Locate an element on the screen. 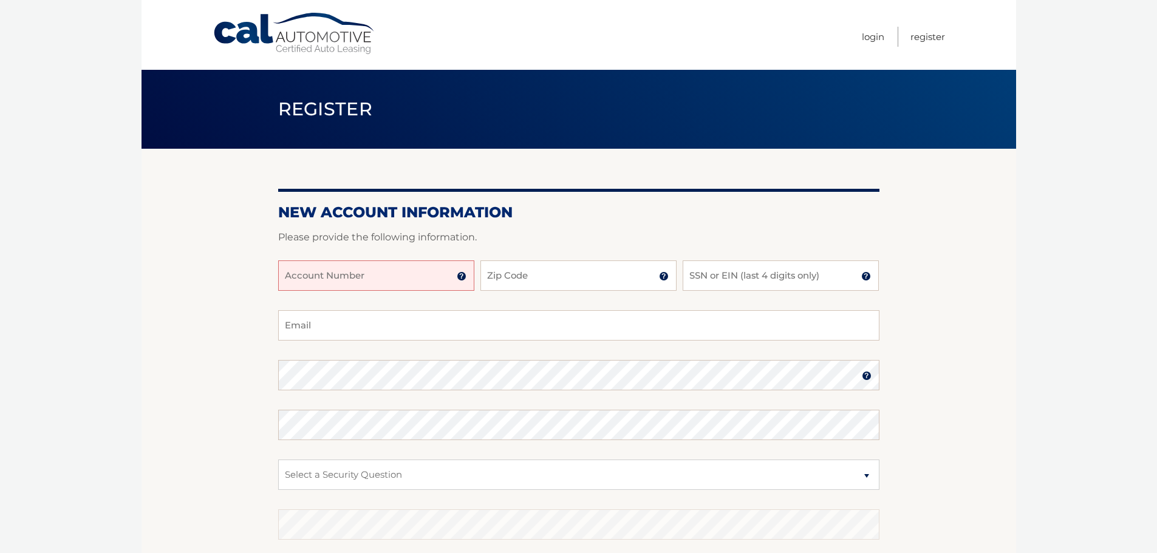  h2: New Account Information is located at coordinates (579, 212).